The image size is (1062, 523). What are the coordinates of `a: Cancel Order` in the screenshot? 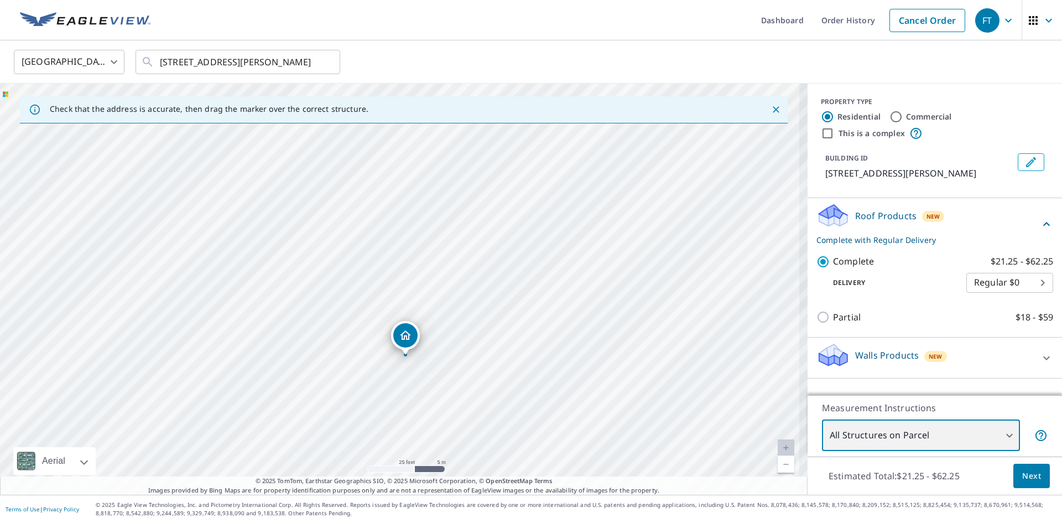 It's located at (927, 20).